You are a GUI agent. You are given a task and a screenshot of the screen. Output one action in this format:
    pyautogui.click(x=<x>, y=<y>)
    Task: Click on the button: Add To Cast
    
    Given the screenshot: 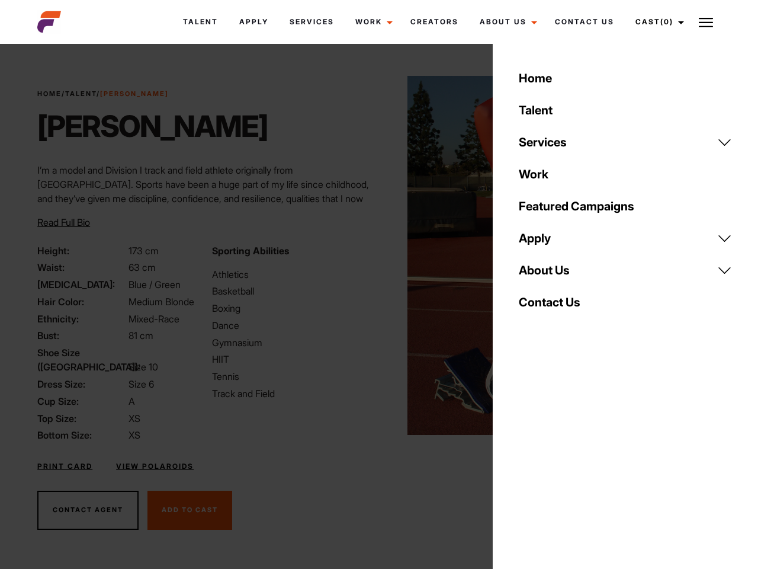 What is the action you would take?
    pyautogui.click(x=190, y=510)
    